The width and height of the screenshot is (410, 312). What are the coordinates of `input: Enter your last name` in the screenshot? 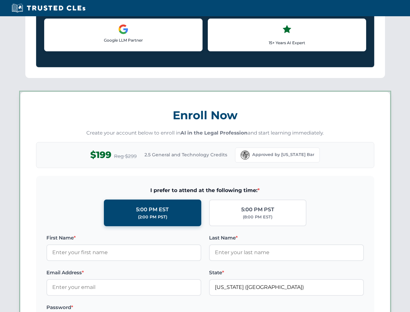 It's located at (287, 252).